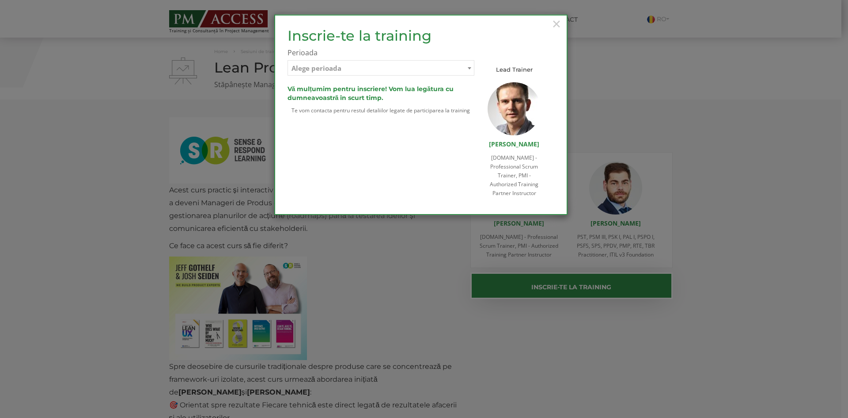 This screenshot has width=848, height=418. What do you see at coordinates (381, 35) in the screenshot?
I see `h2: Inscrie-te la training` at bounding box center [381, 35].